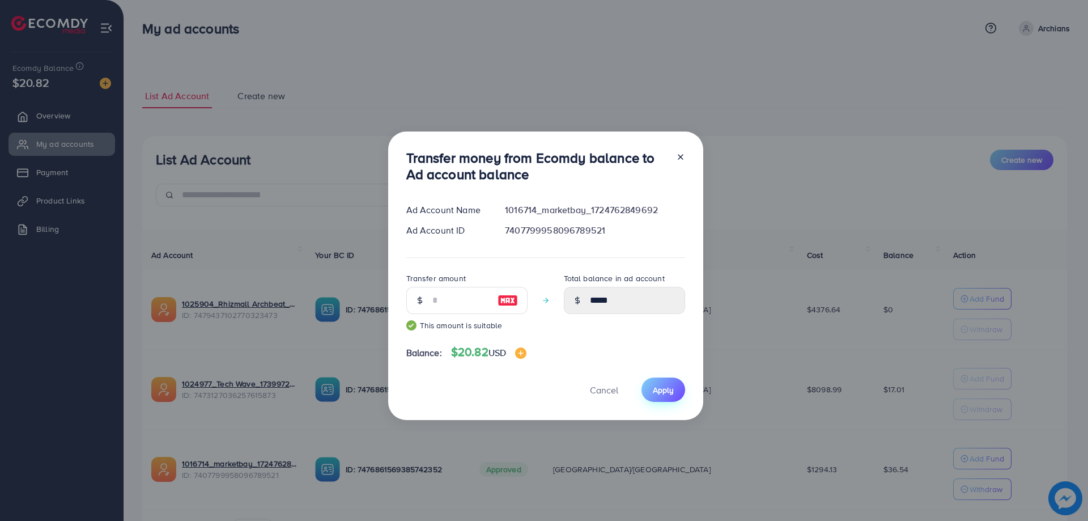 This screenshot has width=1088, height=521. Describe the element at coordinates (604, 389) in the screenshot. I see `button: Cancel` at that location.